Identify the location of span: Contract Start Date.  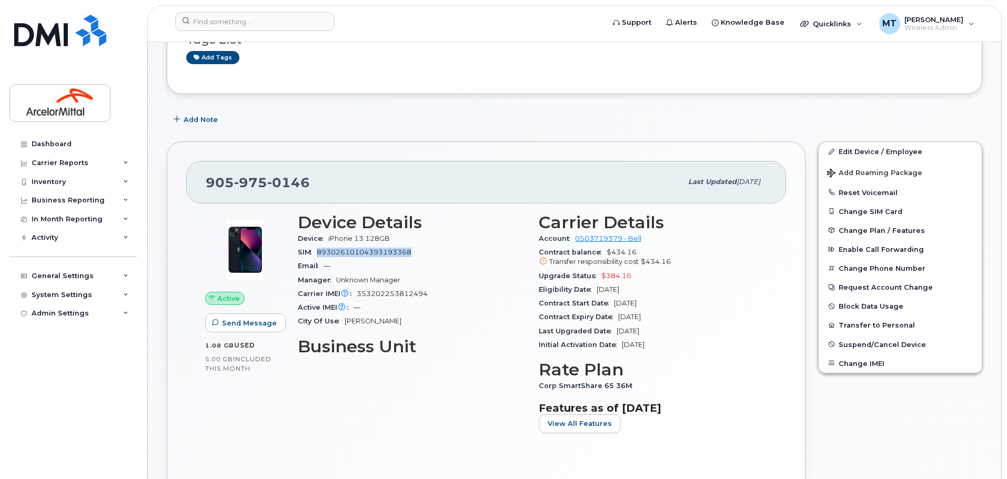
(576, 303).